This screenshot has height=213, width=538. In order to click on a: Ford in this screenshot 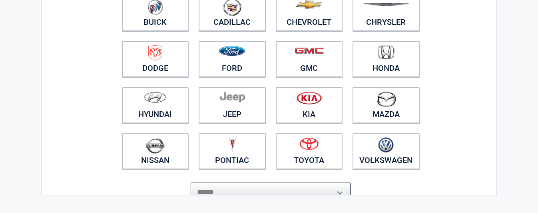, I will do `click(232, 59)`.